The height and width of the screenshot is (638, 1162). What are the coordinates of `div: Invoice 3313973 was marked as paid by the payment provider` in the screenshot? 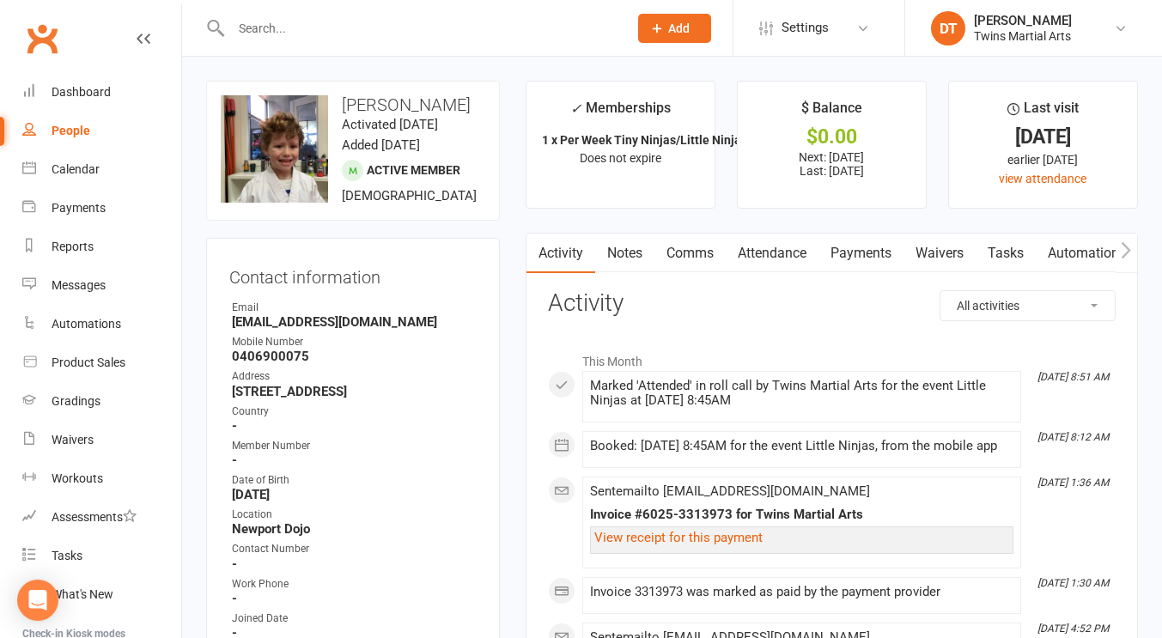 It's located at (801, 592).